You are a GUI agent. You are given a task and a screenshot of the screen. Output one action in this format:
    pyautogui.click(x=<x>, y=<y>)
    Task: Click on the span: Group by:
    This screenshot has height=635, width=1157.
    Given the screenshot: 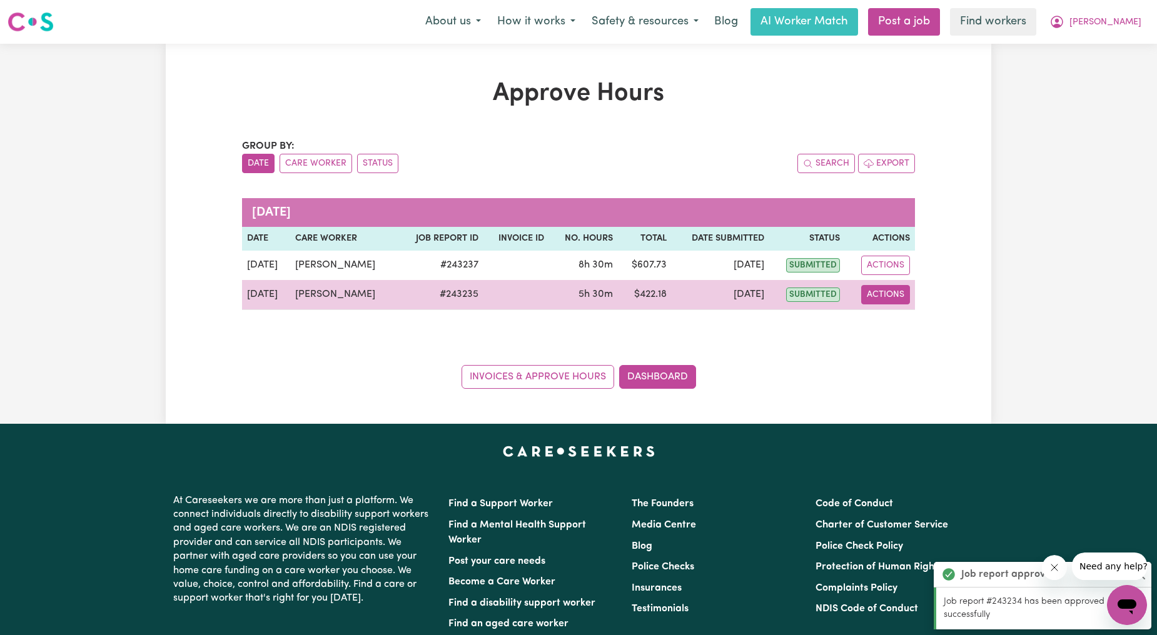 What is the action you would take?
    pyautogui.click(x=268, y=146)
    